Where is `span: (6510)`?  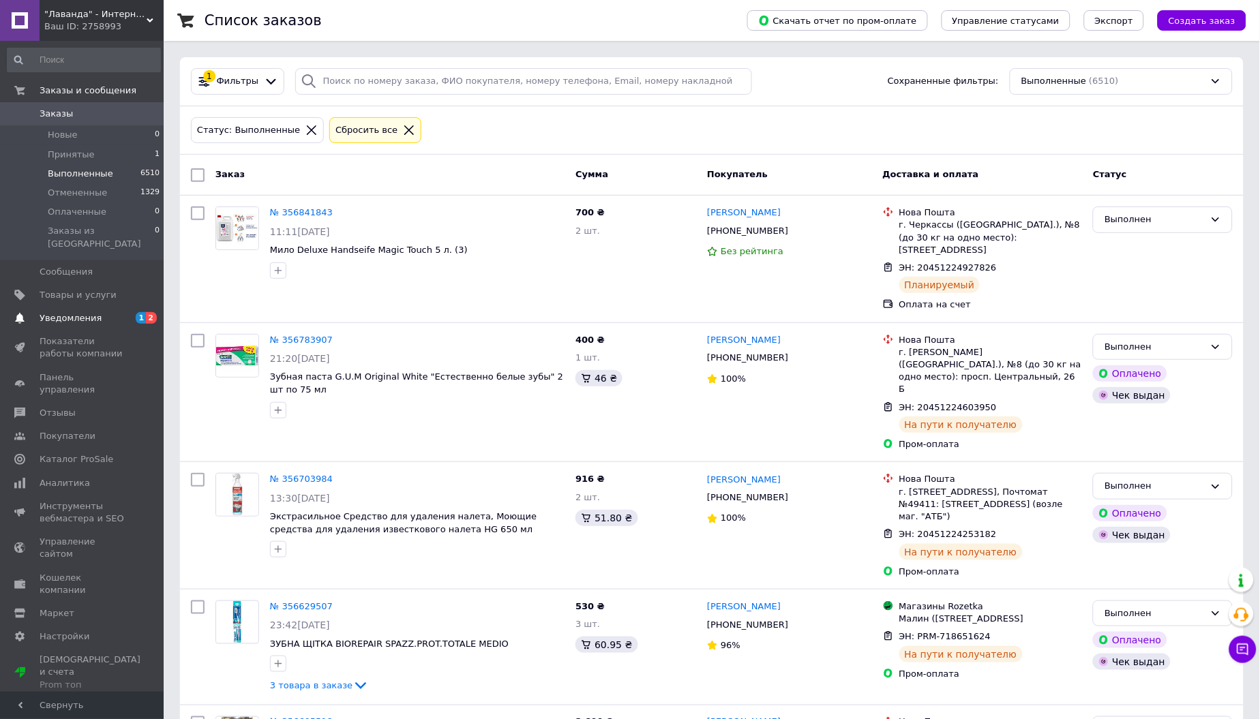 span: (6510) is located at coordinates (1104, 80).